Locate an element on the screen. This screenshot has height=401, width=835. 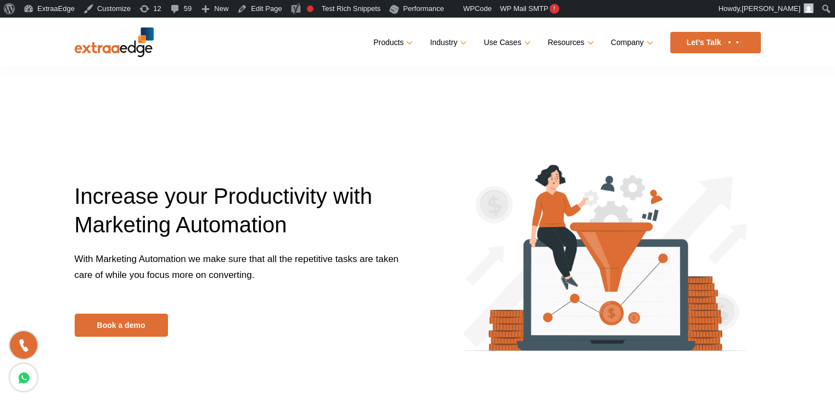
a: Company is located at coordinates (631, 42).